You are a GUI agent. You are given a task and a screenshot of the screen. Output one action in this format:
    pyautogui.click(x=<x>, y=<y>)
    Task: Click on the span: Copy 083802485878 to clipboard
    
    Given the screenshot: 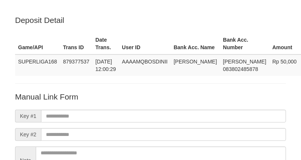 What is the action you would take?
    pyautogui.click(x=241, y=69)
    